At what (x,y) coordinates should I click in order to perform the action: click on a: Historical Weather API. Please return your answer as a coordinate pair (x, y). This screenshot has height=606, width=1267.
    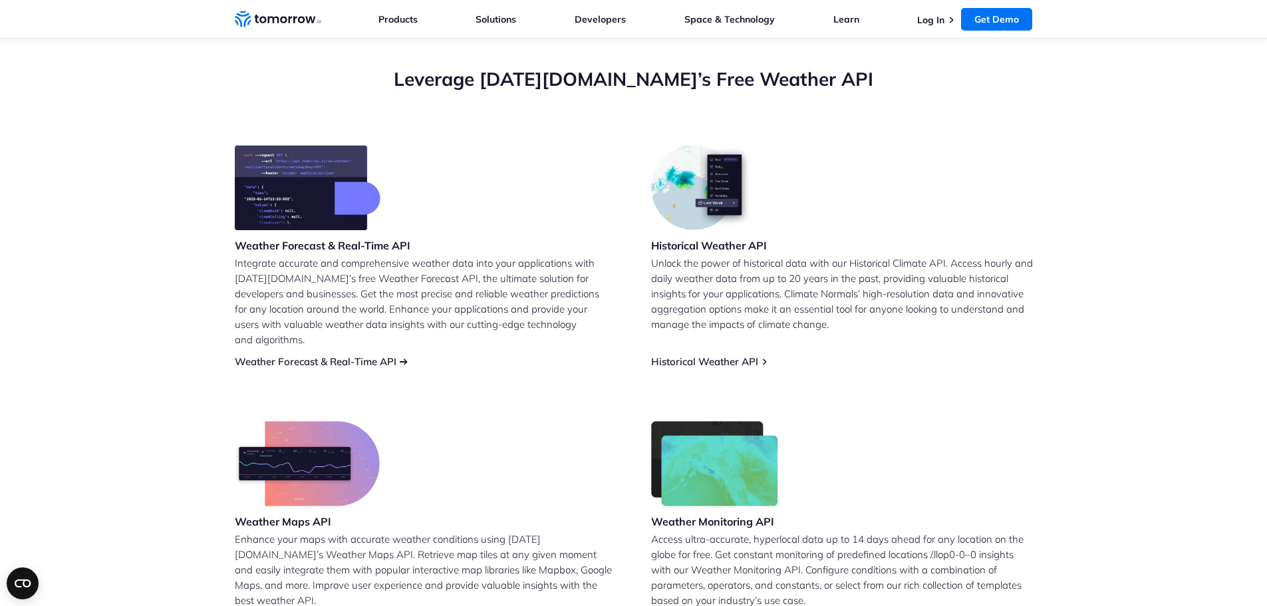
    Looking at the image, I should click on (704, 361).